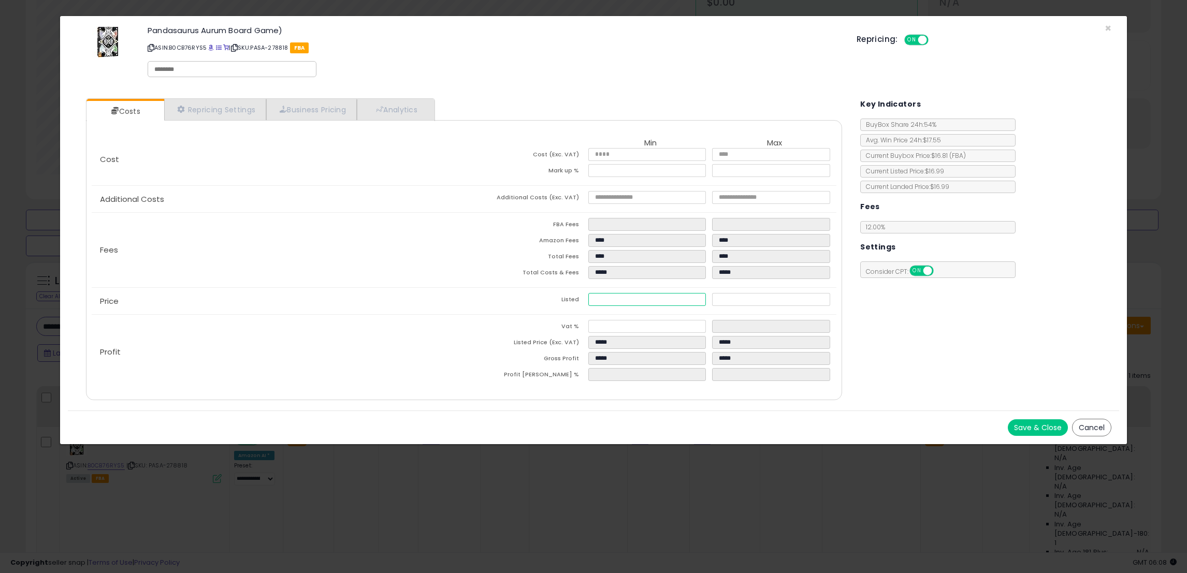 Image resolution: width=1187 pixels, height=573 pixels. I want to click on td: Amazon Fees, so click(526, 242).